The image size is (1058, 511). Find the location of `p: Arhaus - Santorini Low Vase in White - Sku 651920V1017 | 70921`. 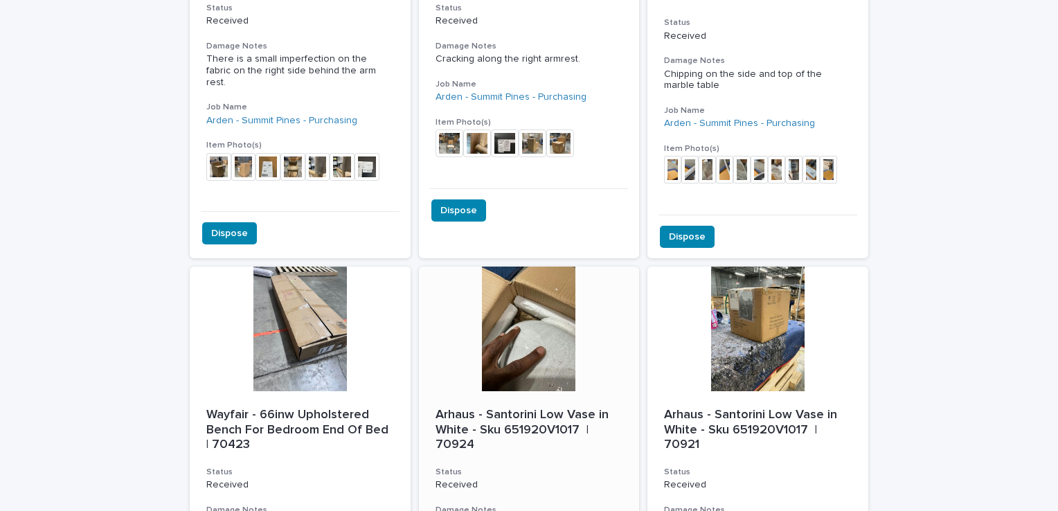

p: Arhaus - Santorini Low Vase in White - Sku 651920V1017 | 70921 is located at coordinates (757, 430).